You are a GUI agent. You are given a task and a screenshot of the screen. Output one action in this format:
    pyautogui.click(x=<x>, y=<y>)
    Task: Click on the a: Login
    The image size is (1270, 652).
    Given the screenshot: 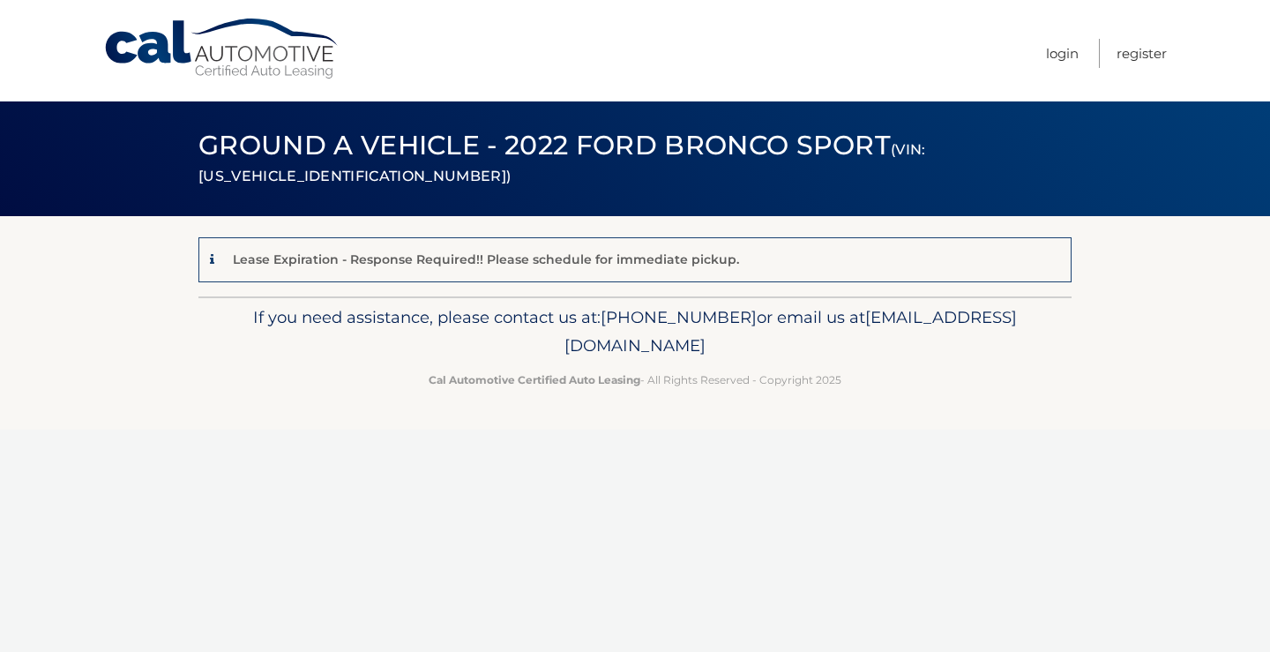 What is the action you would take?
    pyautogui.click(x=1062, y=53)
    